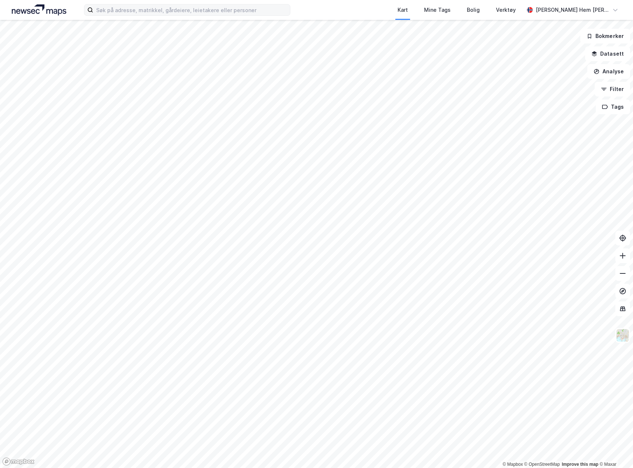  What do you see at coordinates (18, 461) in the screenshot?
I see `a: Mapbox homepage` at bounding box center [18, 461].